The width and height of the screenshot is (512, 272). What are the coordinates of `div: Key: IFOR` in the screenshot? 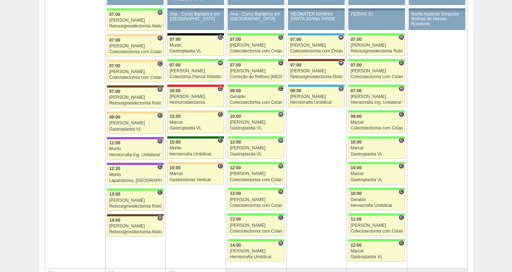 It's located at (135, 164).